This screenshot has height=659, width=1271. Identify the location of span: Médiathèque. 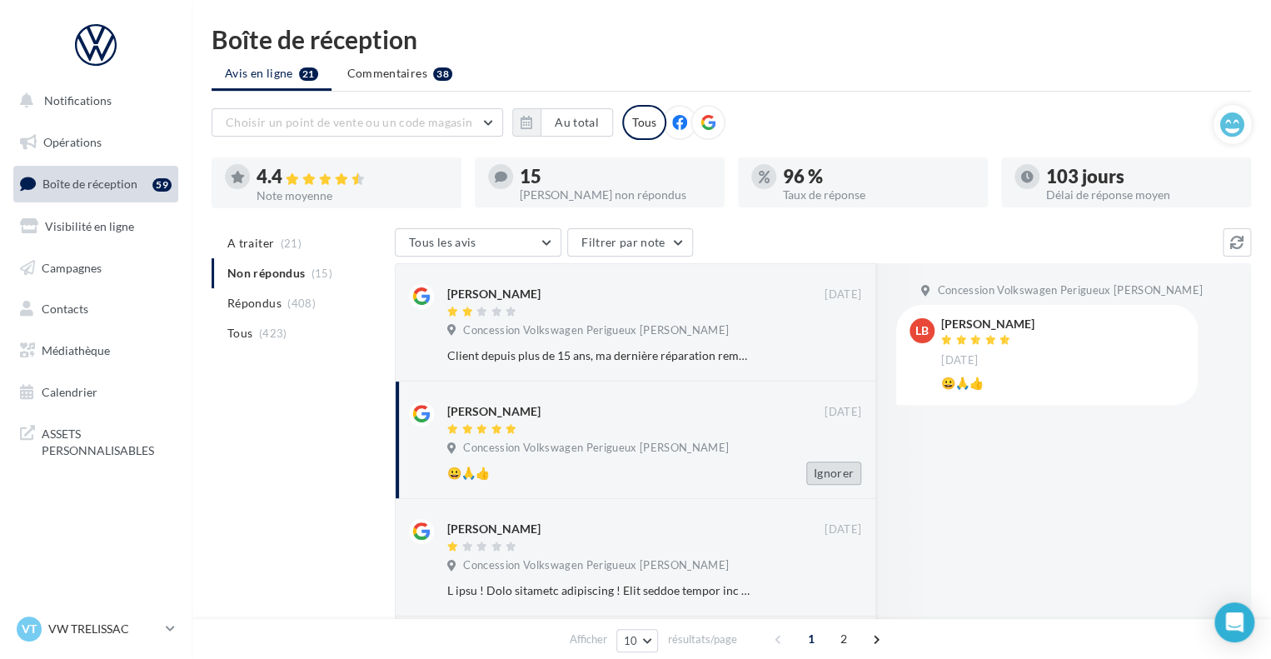
(76, 350).